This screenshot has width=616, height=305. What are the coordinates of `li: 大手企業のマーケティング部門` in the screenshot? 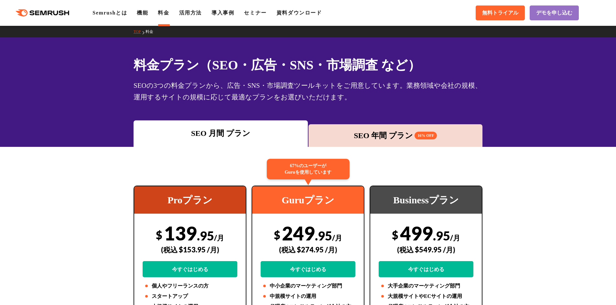 It's located at (426, 286).